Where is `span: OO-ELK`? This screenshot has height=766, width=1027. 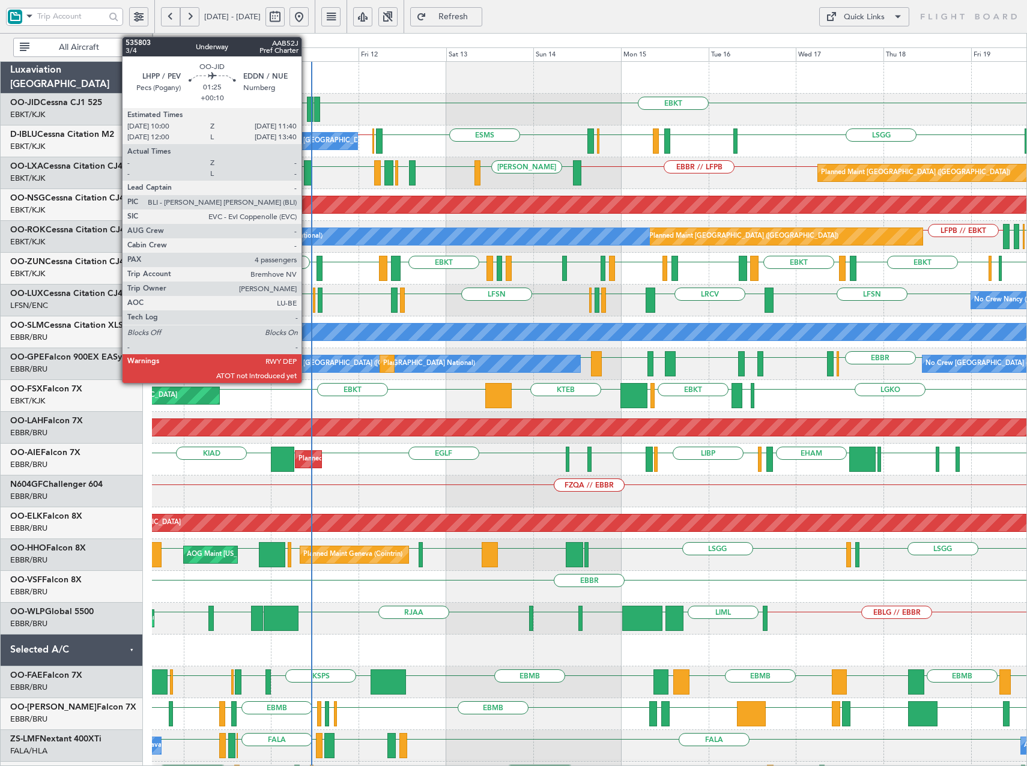 span: OO-ELK is located at coordinates (26, 516).